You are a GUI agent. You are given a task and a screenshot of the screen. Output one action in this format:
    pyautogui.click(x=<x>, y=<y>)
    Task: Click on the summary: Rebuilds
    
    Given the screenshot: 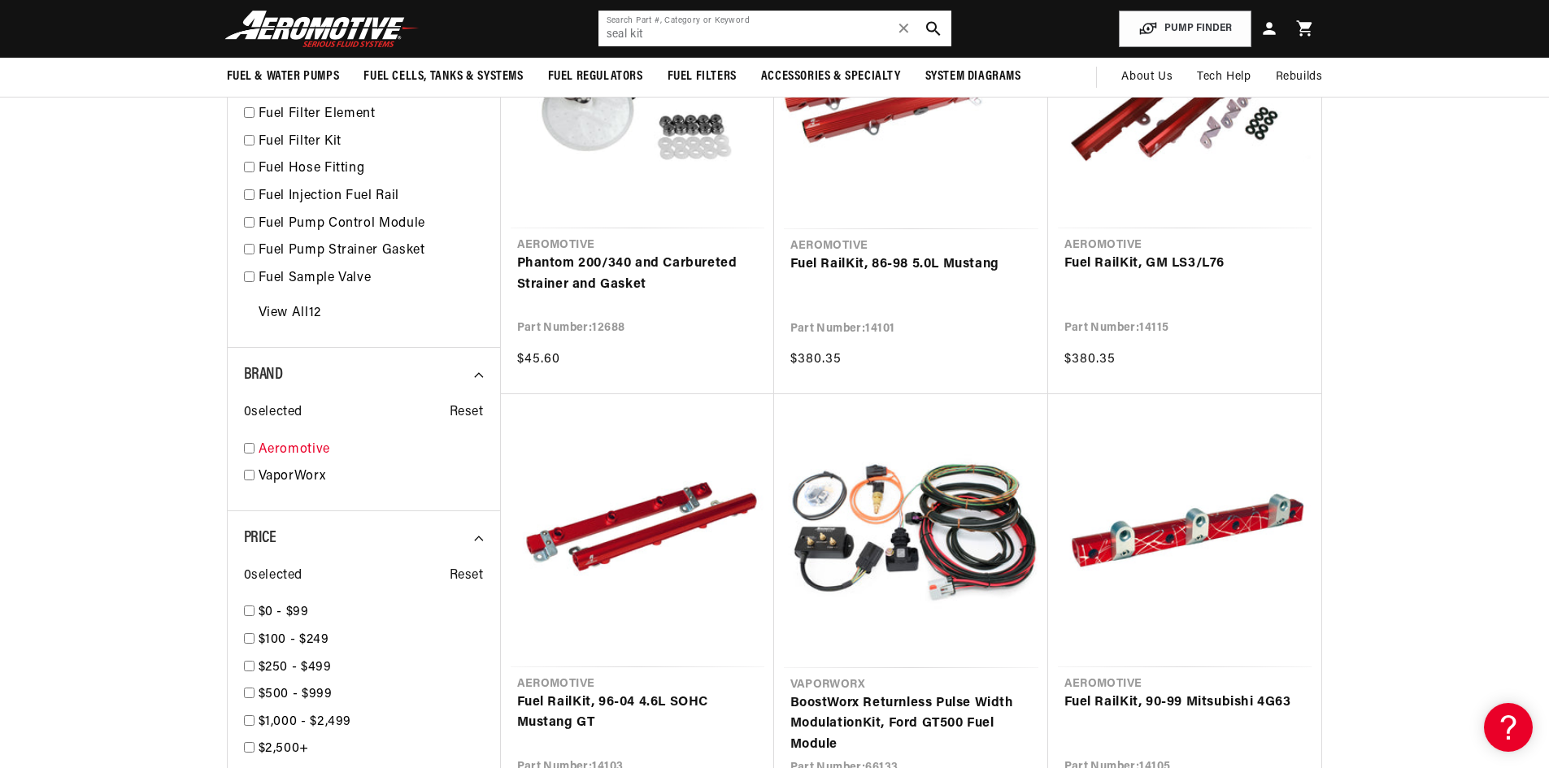 What is the action you would take?
    pyautogui.click(x=1300, y=77)
    